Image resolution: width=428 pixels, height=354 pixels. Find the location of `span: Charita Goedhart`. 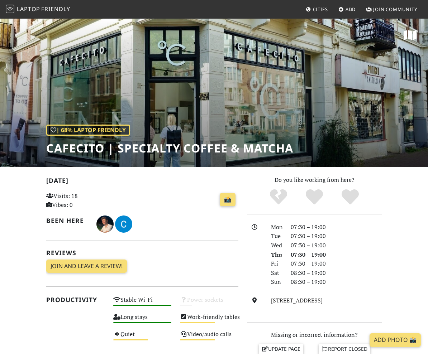

span: Charita Goedhart is located at coordinates (124, 224).